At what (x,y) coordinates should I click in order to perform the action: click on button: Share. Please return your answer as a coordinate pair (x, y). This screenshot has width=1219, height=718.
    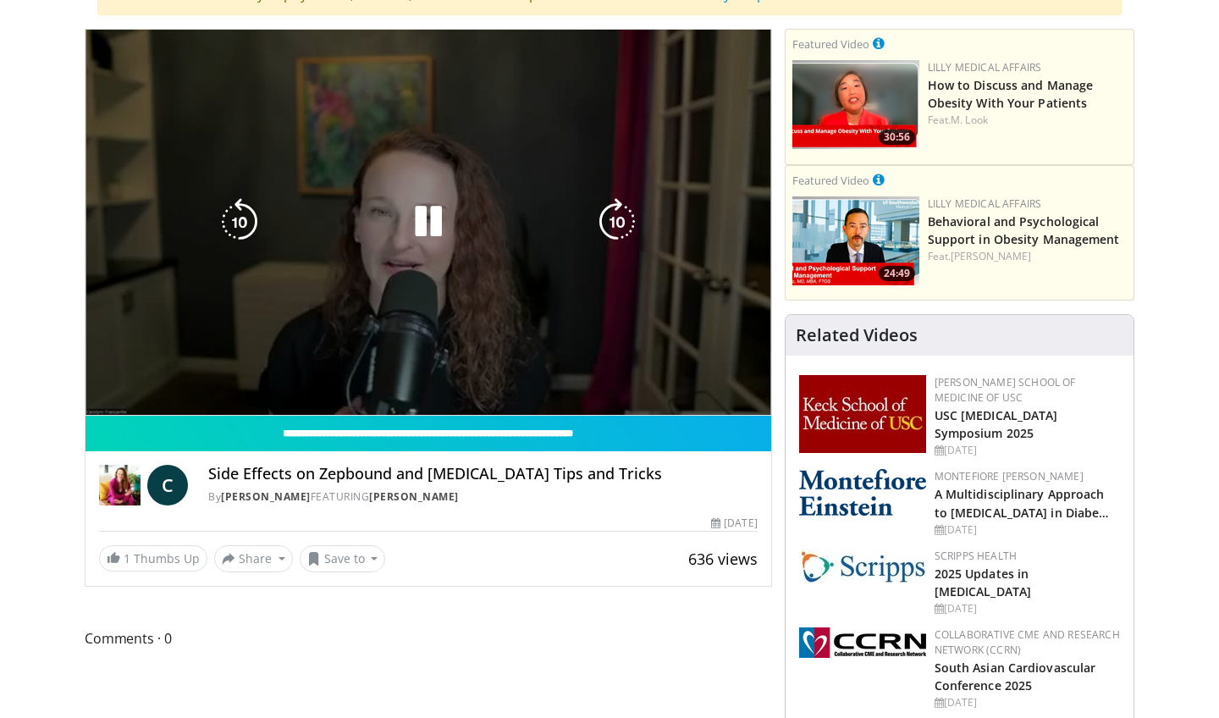
    Looking at the image, I should click on (253, 559).